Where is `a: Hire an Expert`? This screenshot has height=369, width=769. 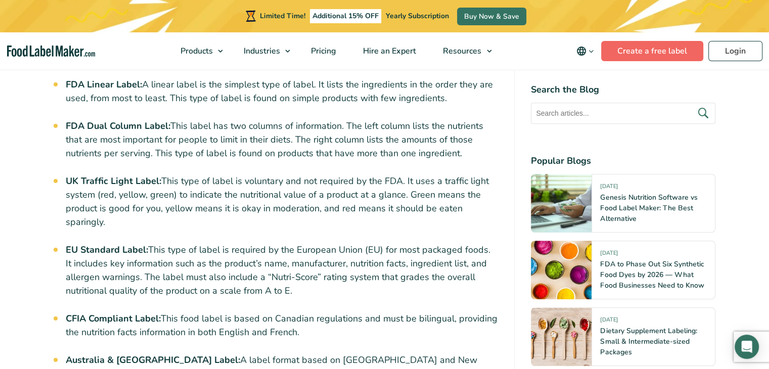 a: Hire an Expert is located at coordinates (388, 51).